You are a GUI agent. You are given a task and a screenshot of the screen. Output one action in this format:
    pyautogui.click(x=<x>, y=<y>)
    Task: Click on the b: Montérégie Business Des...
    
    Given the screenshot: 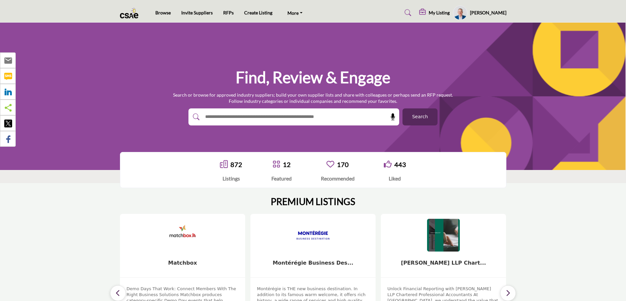 What is the action you would take?
    pyautogui.click(x=313, y=263)
    